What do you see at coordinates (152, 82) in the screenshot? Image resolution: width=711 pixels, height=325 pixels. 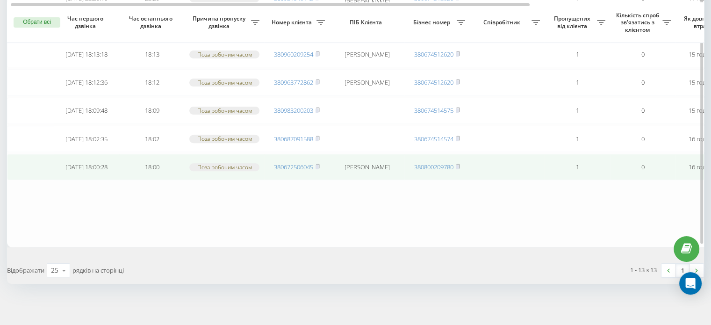 I see `td: 18:12` at bounding box center [152, 82].